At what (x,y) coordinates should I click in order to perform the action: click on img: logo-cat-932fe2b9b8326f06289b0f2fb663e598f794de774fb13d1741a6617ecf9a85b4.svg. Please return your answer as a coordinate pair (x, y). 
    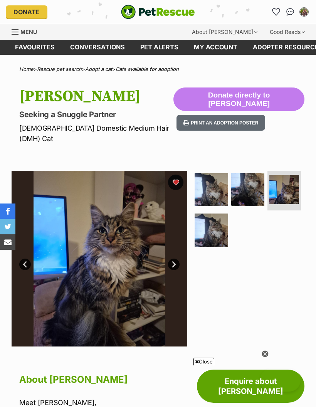
    Looking at the image, I should click on (158, 12).